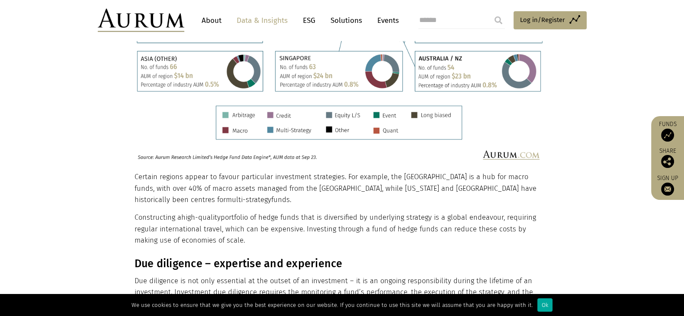 The image size is (684, 316). Describe the element at coordinates (550, 20) in the screenshot. I see `a: Log in/Register` at that location.